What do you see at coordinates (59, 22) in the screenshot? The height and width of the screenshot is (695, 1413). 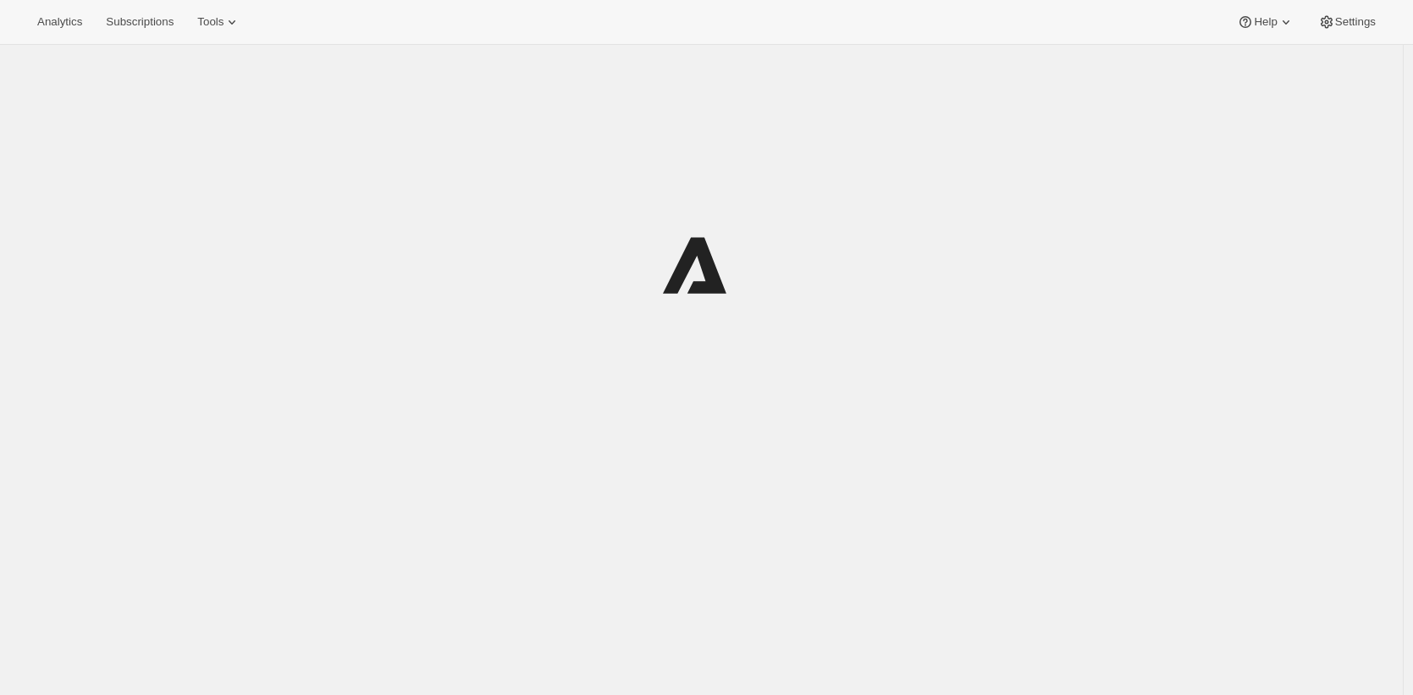 I see `button: Analytics` at bounding box center [59, 22].